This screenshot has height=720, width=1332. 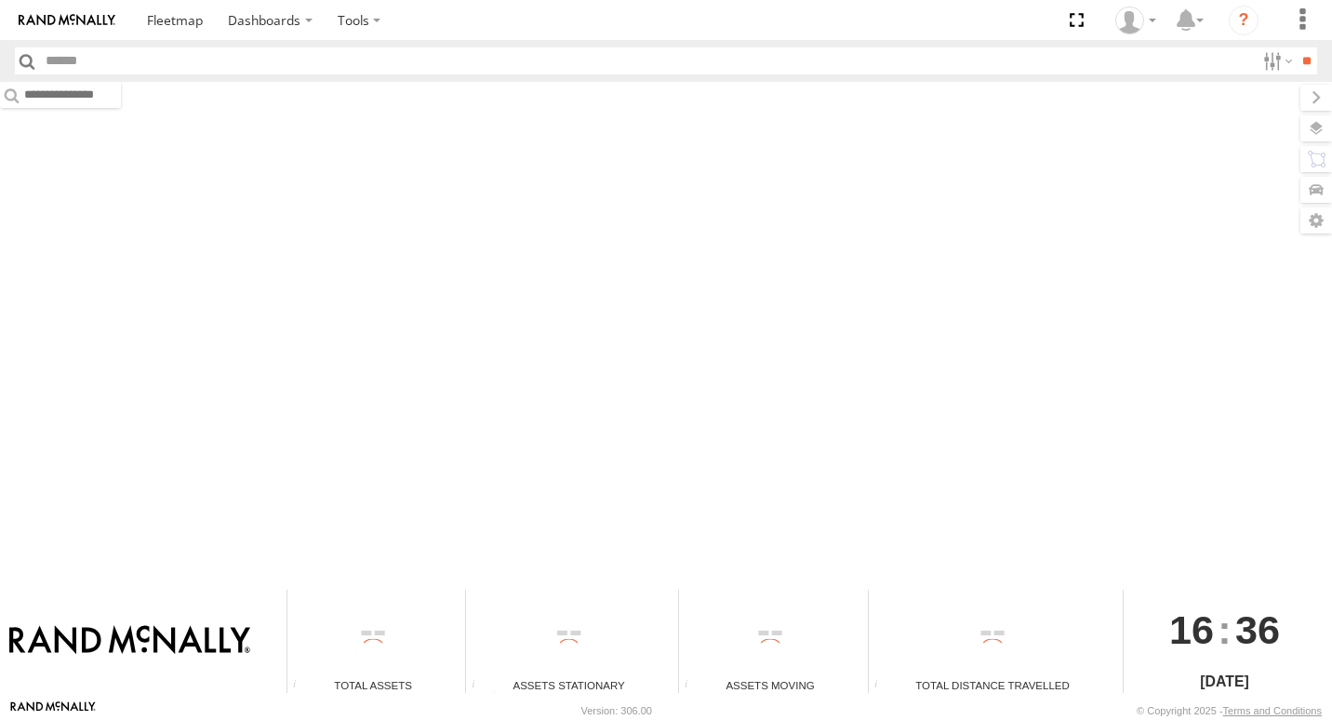 I want to click on img: rand-logo.svg, so click(x=67, y=20).